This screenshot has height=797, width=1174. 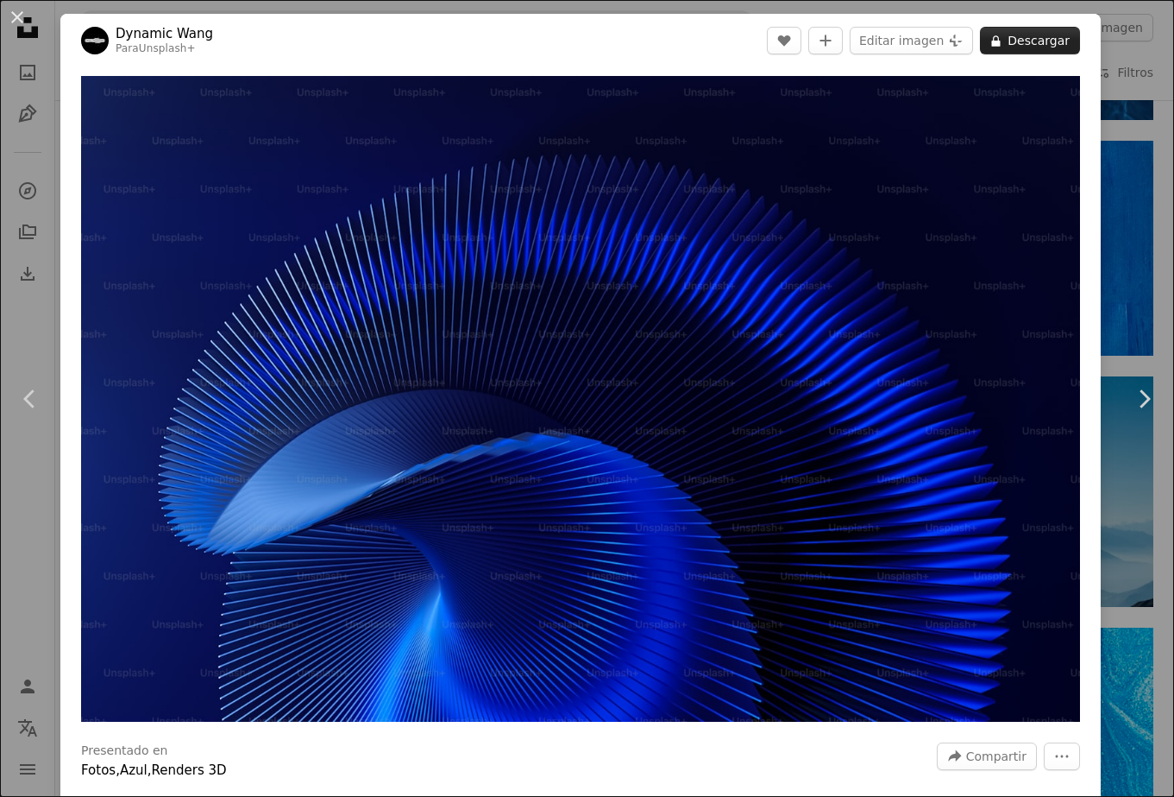 What do you see at coordinates (1062, 756) in the screenshot?
I see `button: Más acciones` at bounding box center [1062, 756].